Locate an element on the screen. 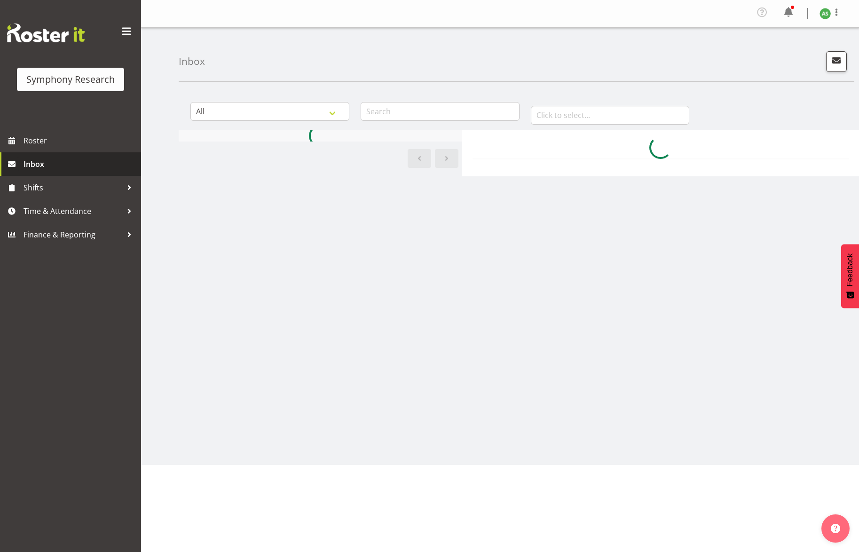  img: Rosterit website logo is located at coordinates (46, 33).